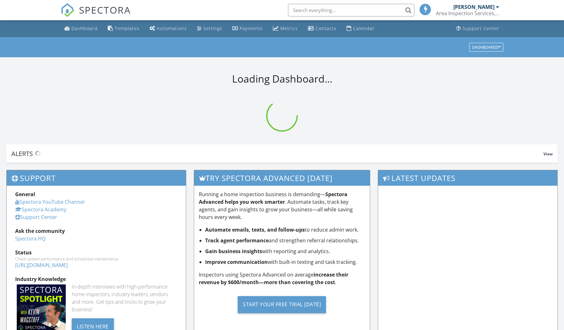 The height and width of the screenshot is (330, 564). What do you see at coordinates (81, 28) in the screenshot?
I see `a: Dashboard` at bounding box center [81, 28].